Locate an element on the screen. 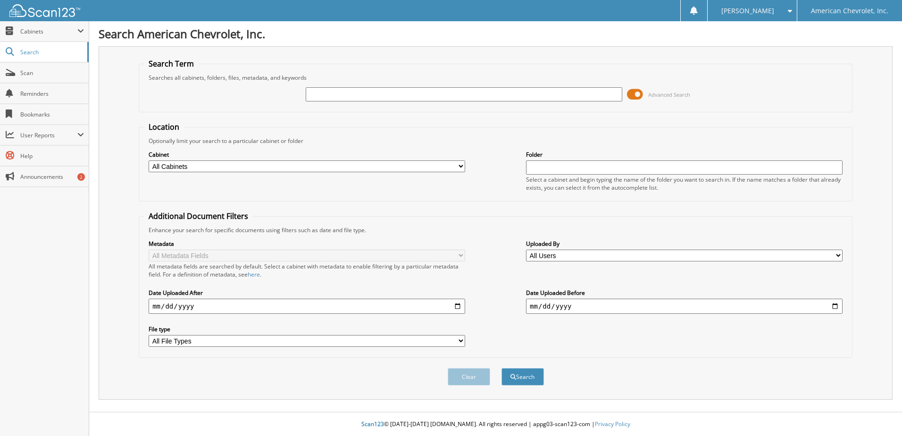 This screenshot has height=436, width=902. span: Scan123 is located at coordinates (373, 424).